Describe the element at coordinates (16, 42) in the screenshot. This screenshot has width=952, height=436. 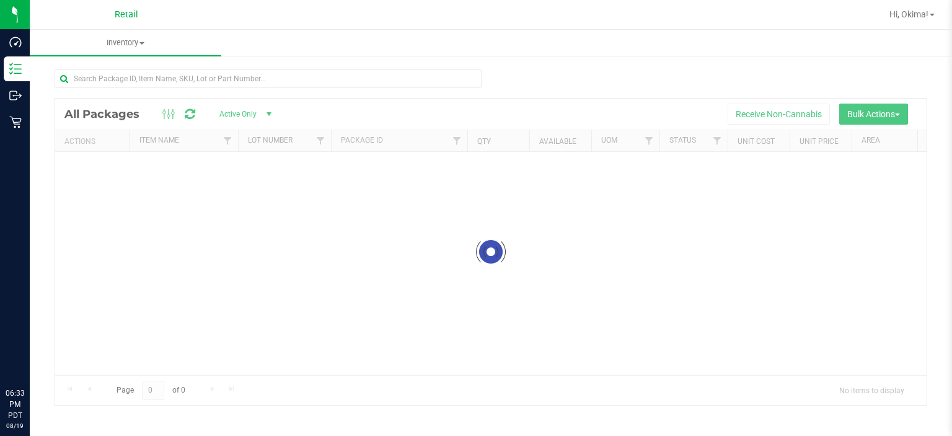
I see `inline-svg: Dashboard` at that location.